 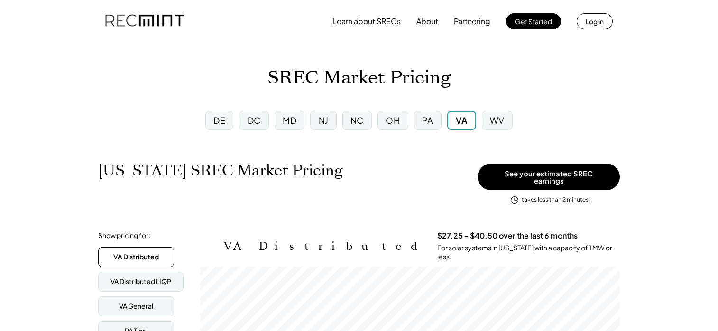 What do you see at coordinates (549, 177) in the screenshot?
I see `button: See your estimated SREC earnings` at bounding box center [549, 177].